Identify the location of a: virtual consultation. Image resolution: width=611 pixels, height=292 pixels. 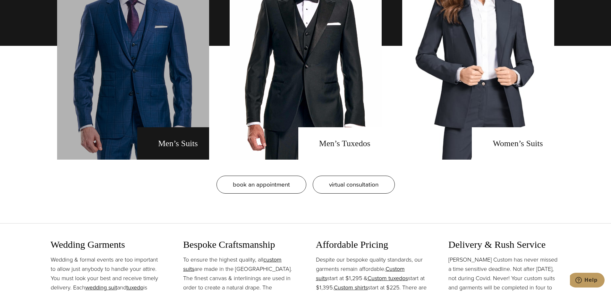
(354, 185).